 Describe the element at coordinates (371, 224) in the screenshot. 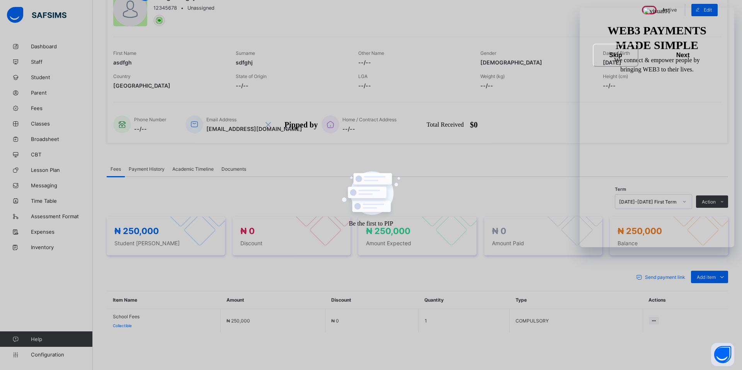

I see `div: Be the first to PIP` at that location.